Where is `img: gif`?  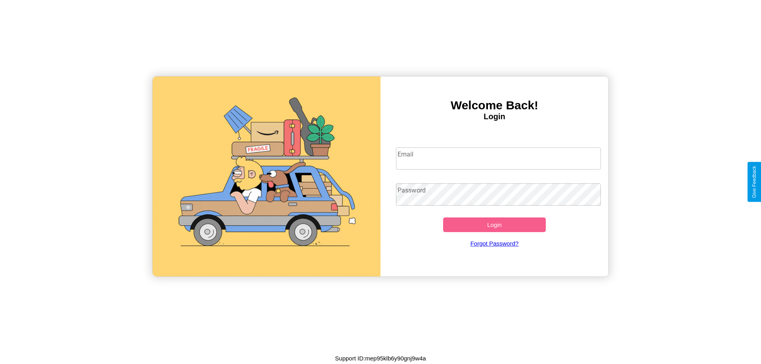 img: gif is located at coordinates (266, 176).